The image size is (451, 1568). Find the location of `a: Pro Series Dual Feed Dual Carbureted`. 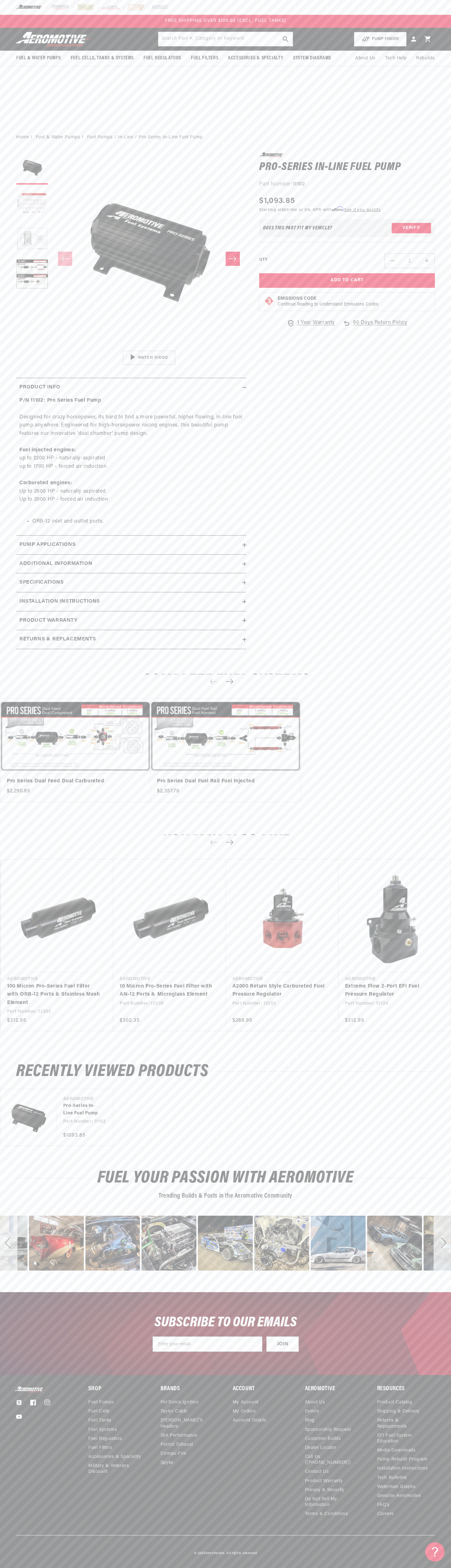

a: Pro Series Dual Feed Dual Carbureted is located at coordinates (72, 781).